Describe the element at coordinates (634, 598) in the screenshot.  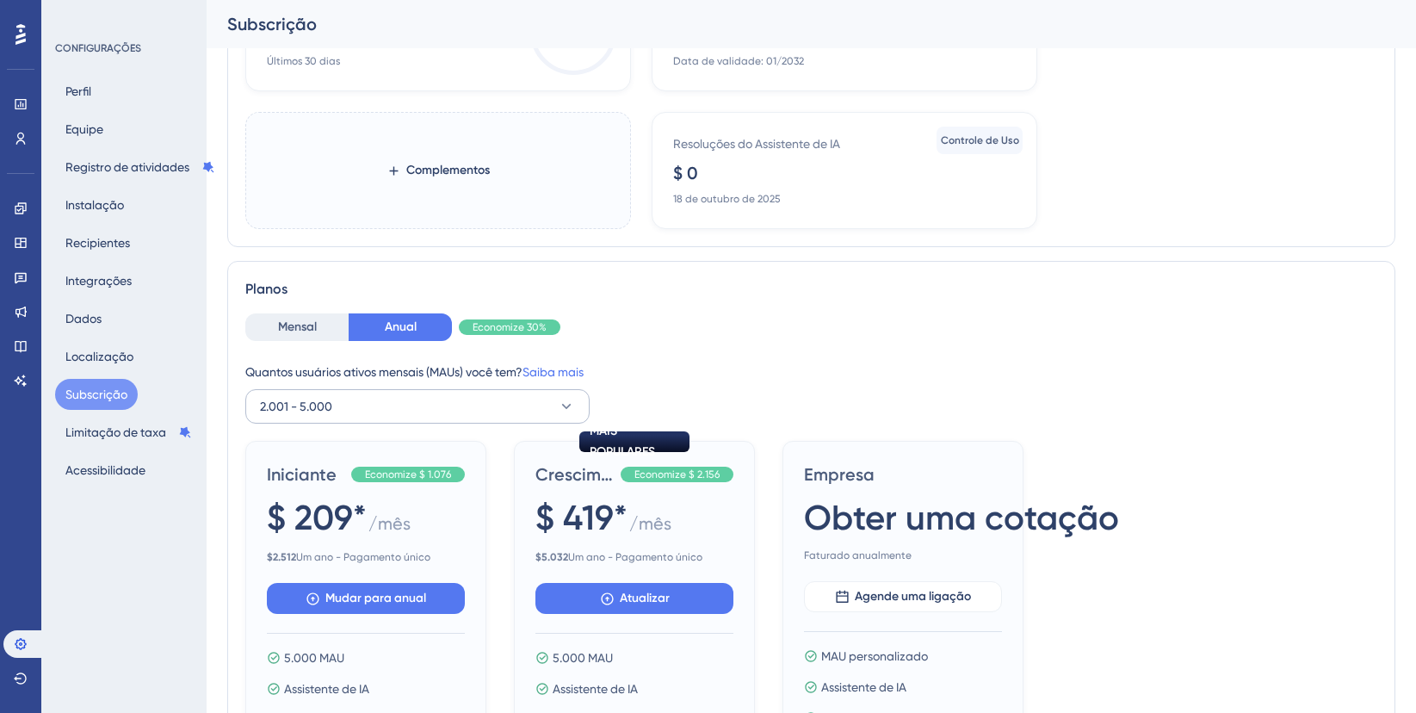
I see `button: Atualizar` at that location.